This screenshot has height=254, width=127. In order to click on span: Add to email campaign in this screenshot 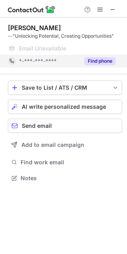, I will do `click(53, 145)`.